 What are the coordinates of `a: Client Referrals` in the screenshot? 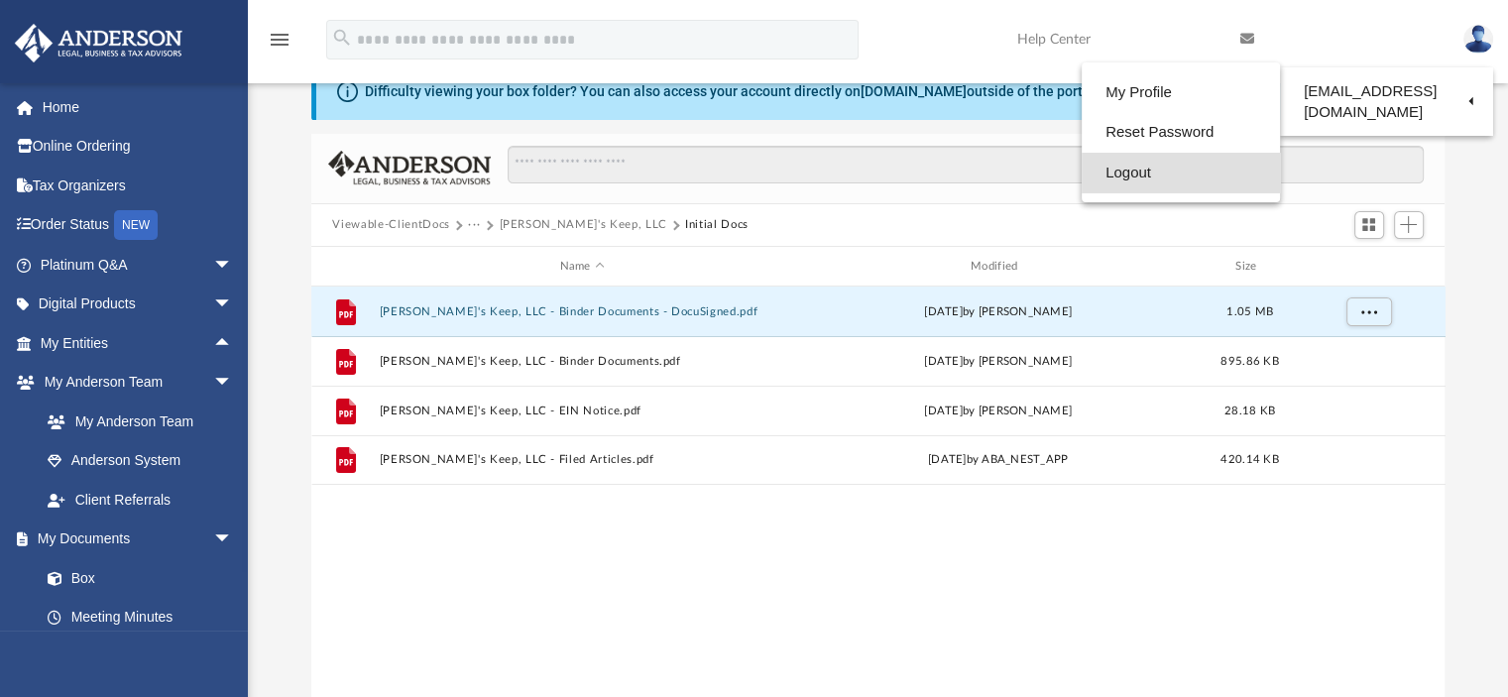 It's located at (140, 500).